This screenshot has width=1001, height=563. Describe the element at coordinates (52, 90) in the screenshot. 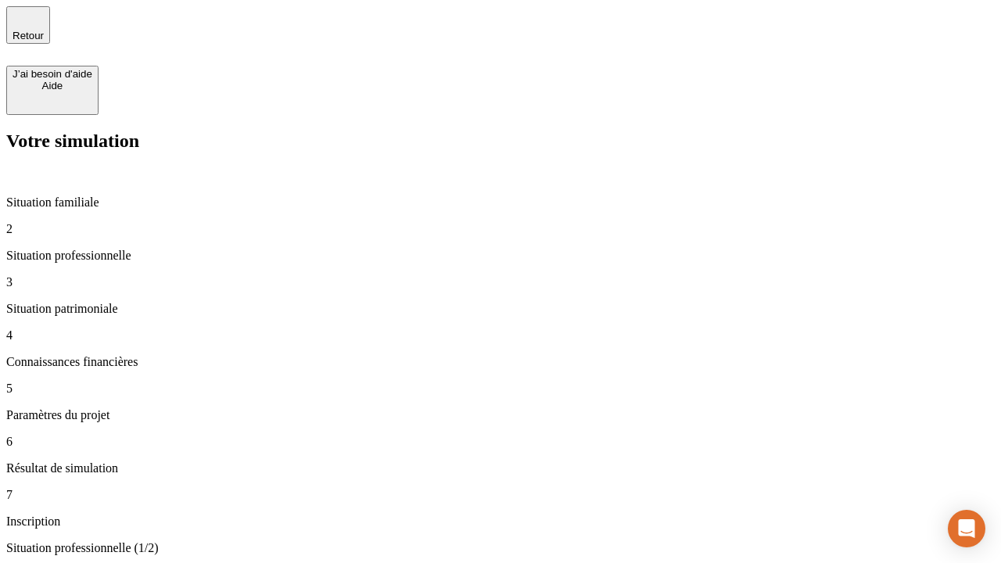

I see `button: J’ai besoin d'aideAide` at that location.